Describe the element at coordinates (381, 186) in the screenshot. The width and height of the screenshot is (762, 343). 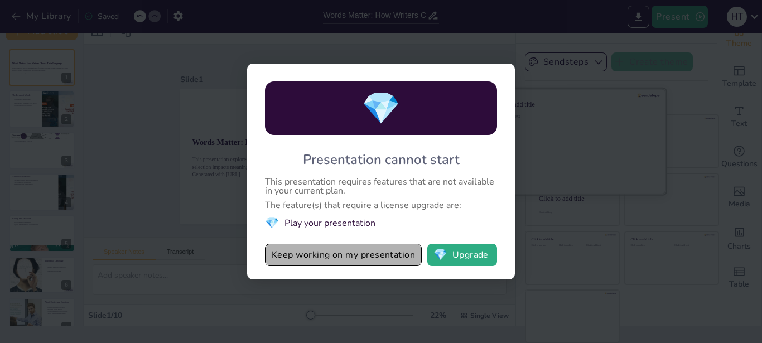
I see `div: This presentation requires features that are not available in your current plan.` at that location.